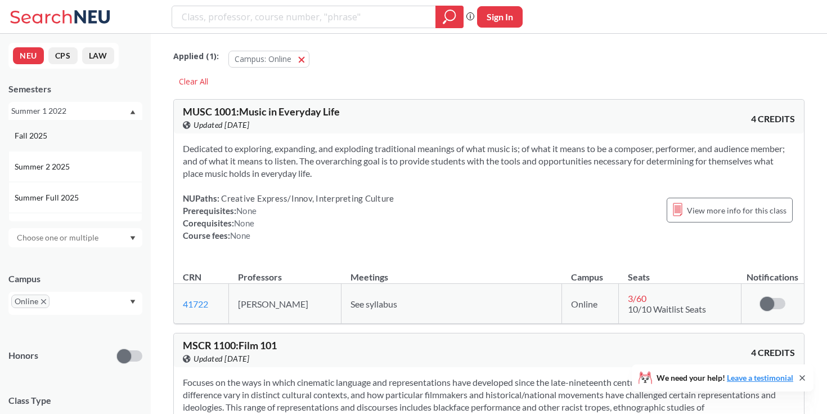 Image resolution: width=827 pixels, height=414 pixels. What do you see at coordinates (43, 167) in the screenshot?
I see `span: Summer 2 2025` at bounding box center [43, 167].